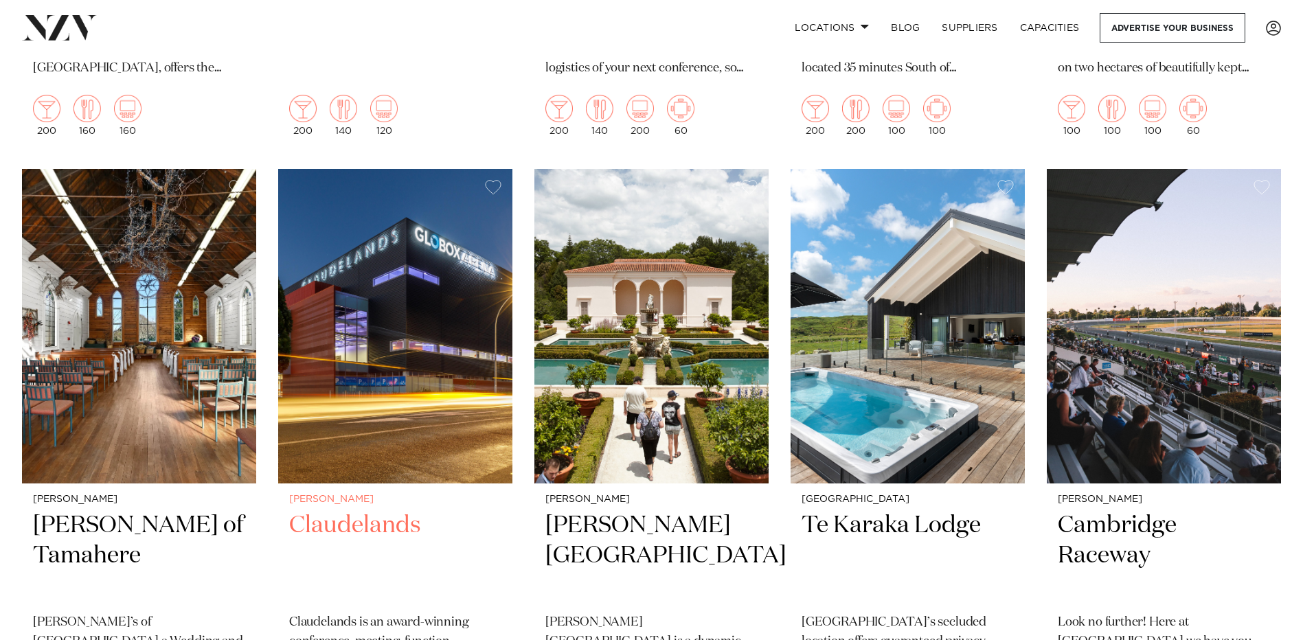 The height and width of the screenshot is (640, 1303). I want to click on a: Capacities, so click(1049, 27).